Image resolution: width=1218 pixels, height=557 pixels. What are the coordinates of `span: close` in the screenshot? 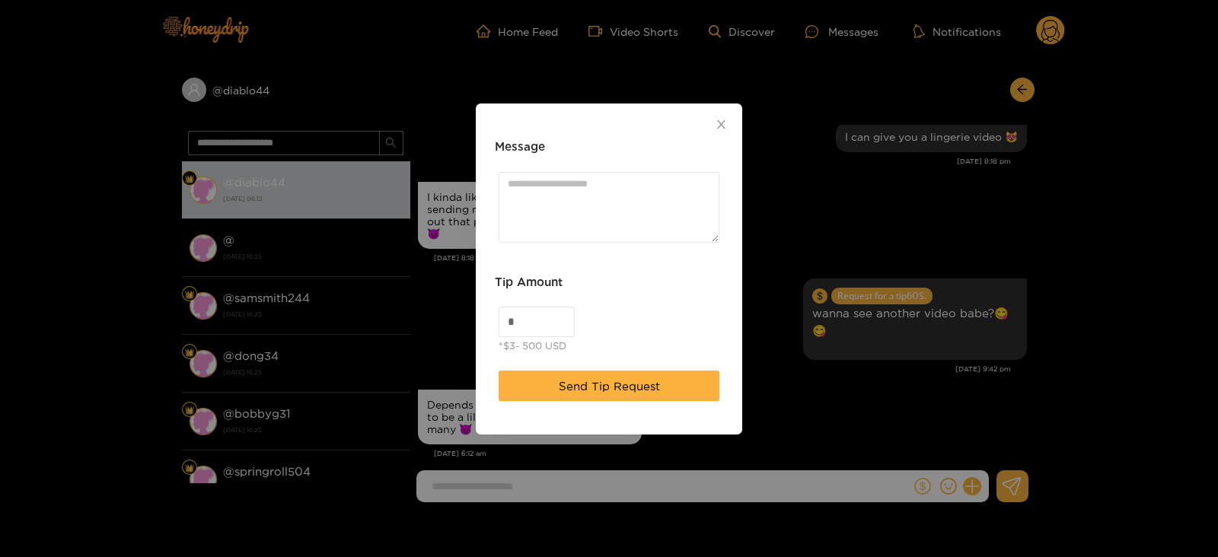 It's located at (721, 124).